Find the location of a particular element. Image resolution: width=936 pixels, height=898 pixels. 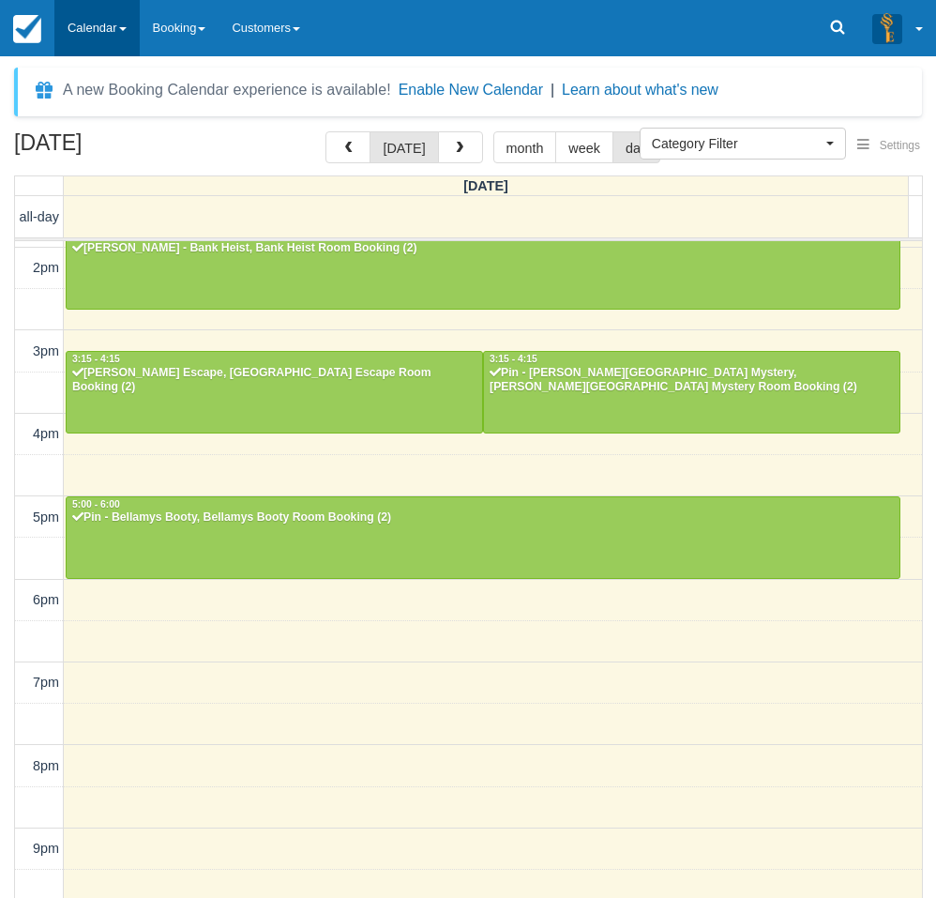

button: month is located at coordinates (525, 147).